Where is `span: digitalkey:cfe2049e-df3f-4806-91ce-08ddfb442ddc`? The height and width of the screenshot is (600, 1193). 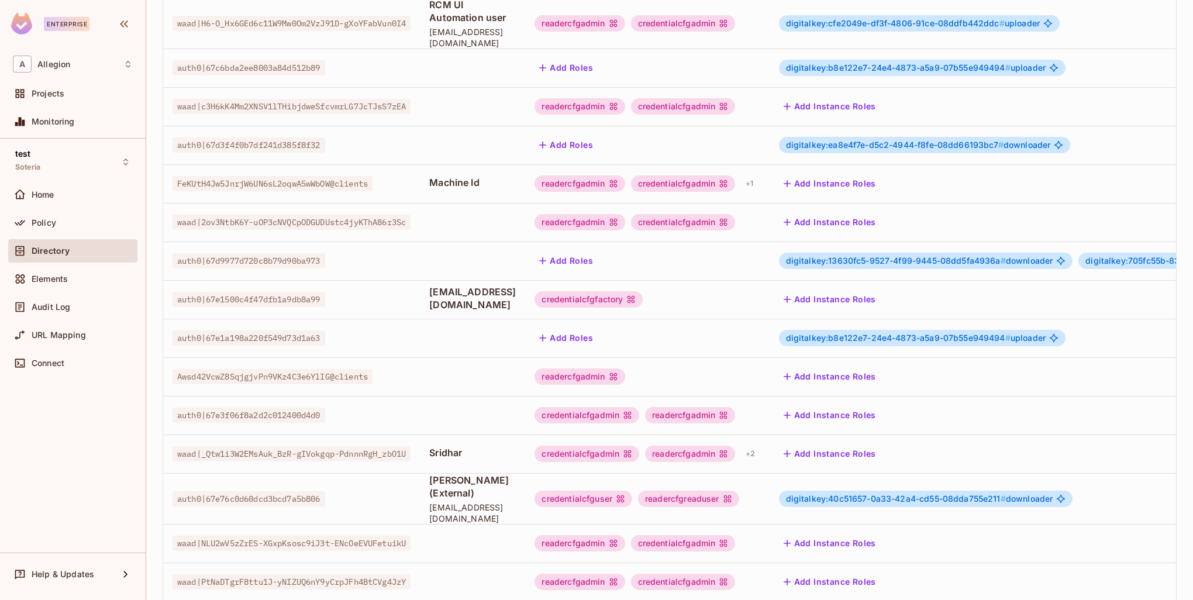
span: digitalkey:cfe2049e-df3f-4806-91ce-08ddfb442ddc is located at coordinates (895, 23).